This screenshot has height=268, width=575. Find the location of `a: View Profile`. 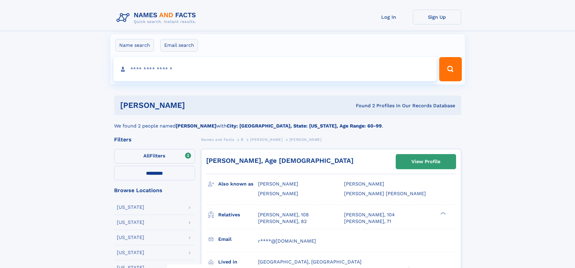

a: View Profile is located at coordinates (426, 161).